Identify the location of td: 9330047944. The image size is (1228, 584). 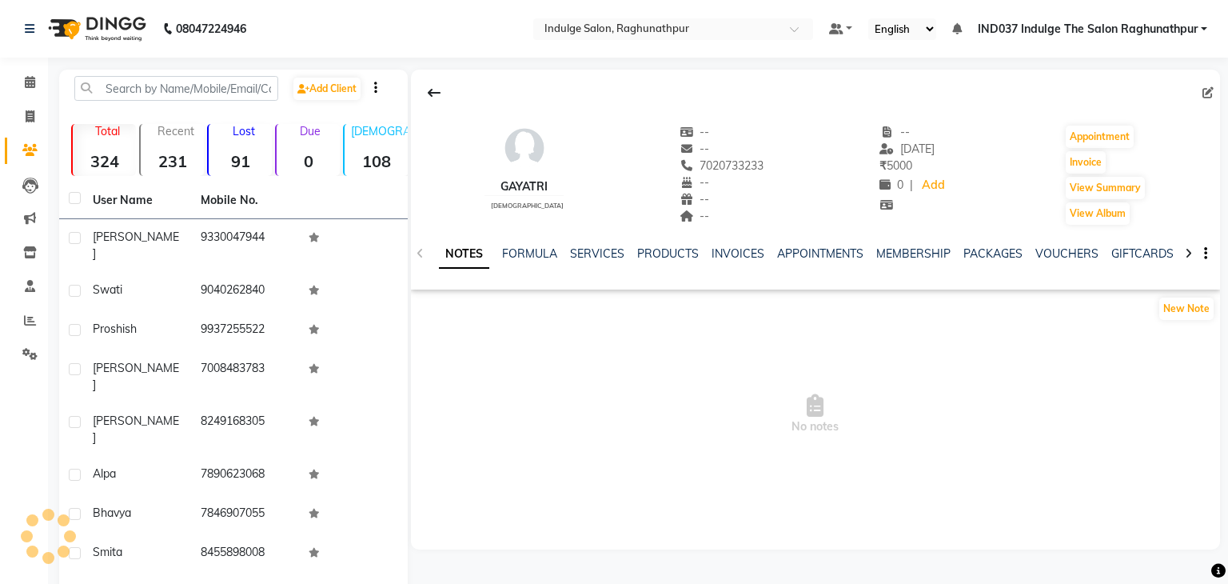
(245, 245).